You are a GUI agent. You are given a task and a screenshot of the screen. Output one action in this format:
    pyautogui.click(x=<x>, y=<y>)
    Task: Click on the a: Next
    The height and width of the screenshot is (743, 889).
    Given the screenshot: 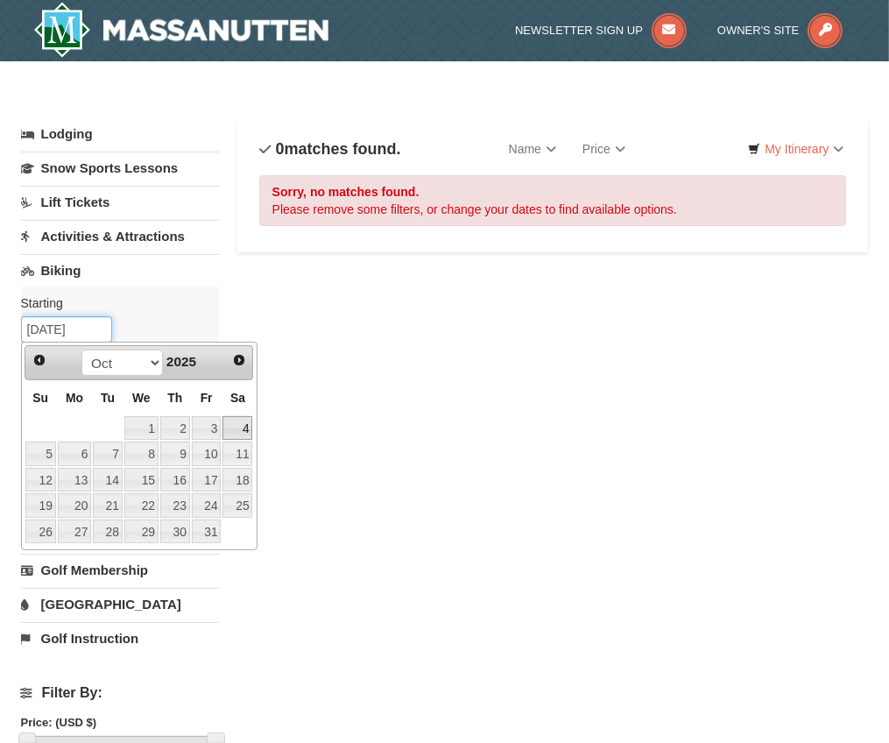 What is the action you would take?
    pyautogui.click(x=239, y=360)
    